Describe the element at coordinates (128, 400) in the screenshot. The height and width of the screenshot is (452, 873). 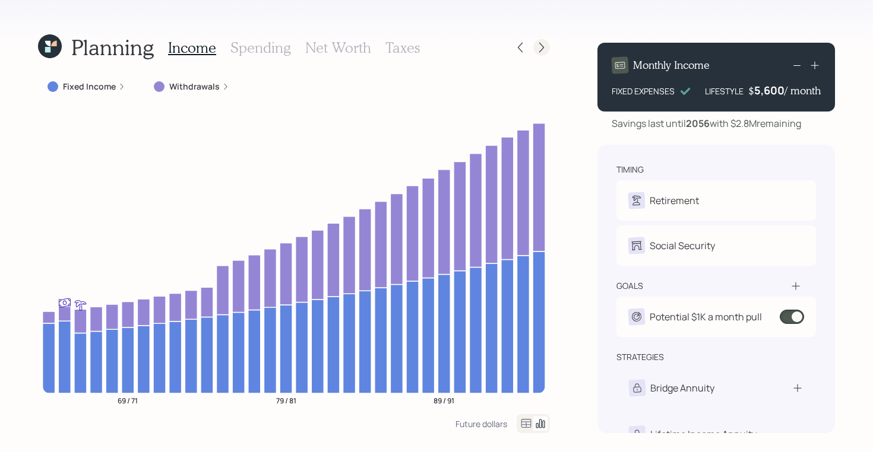
I see `tspan: 69 / 71` at that location.